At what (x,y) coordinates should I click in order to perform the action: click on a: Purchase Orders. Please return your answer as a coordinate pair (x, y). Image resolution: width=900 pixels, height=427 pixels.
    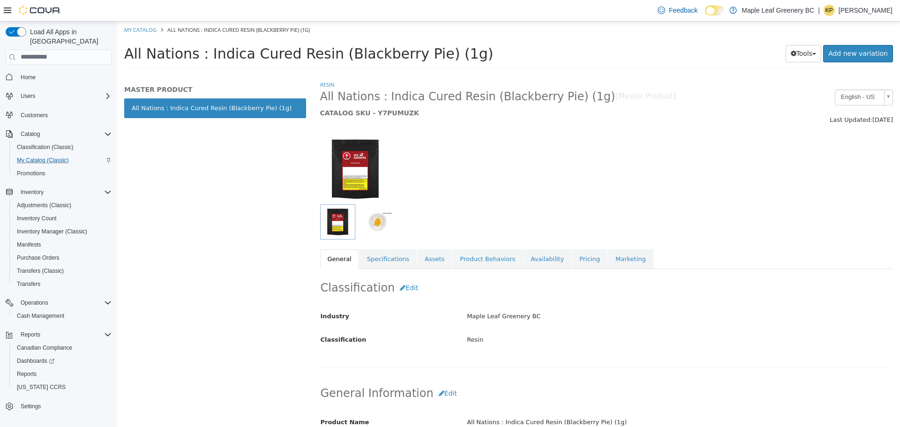
    Looking at the image, I should click on (38, 258).